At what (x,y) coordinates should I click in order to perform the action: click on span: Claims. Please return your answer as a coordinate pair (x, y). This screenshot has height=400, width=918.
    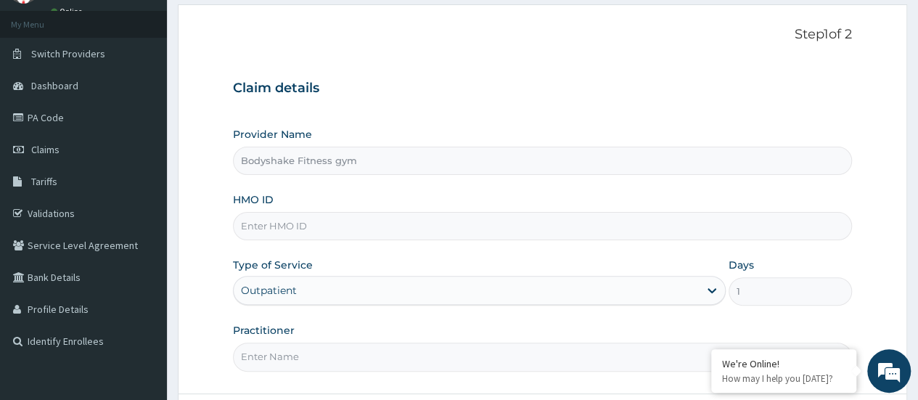
    Looking at the image, I should click on (45, 149).